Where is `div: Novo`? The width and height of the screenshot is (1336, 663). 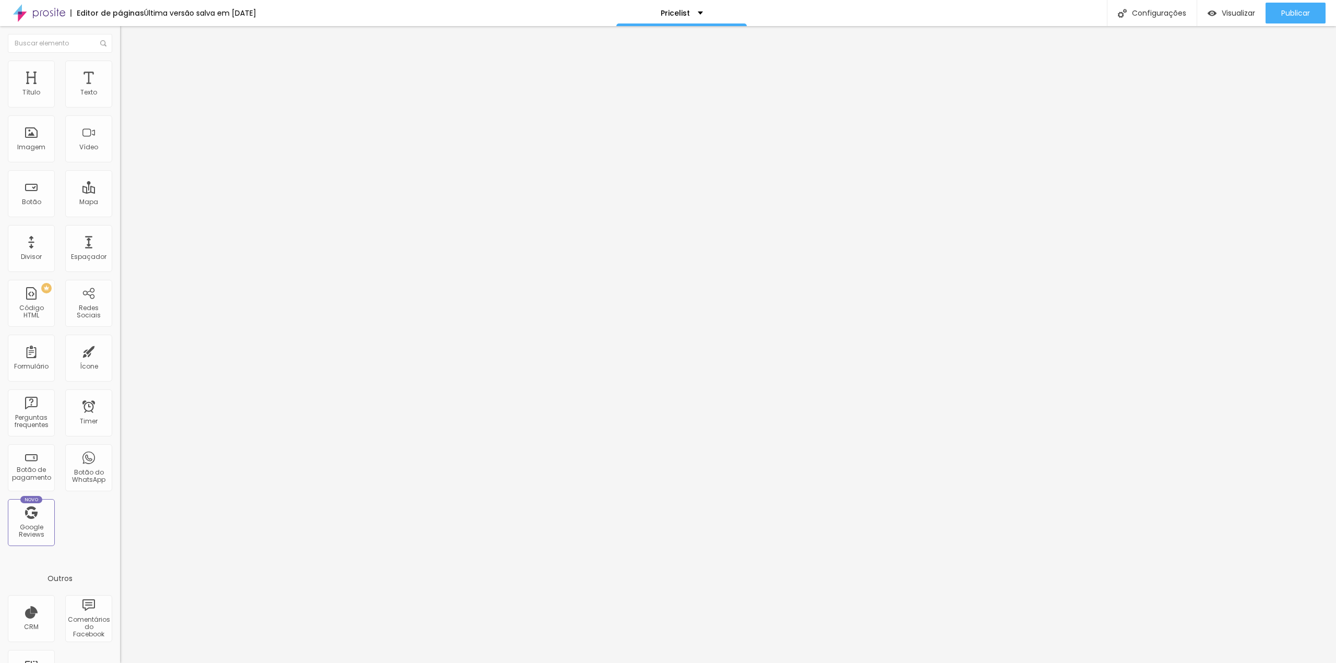 div: Novo is located at coordinates (31, 499).